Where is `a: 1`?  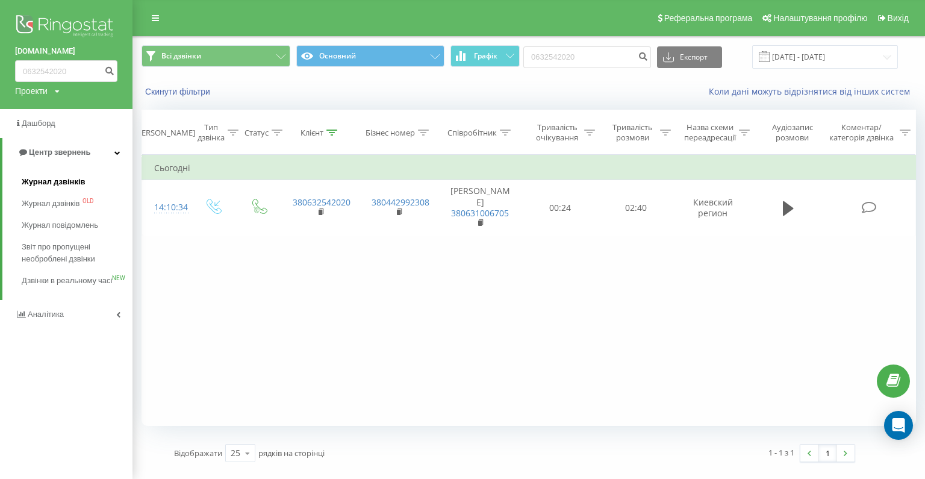 a: 1 is located at coordinates (827, 453).